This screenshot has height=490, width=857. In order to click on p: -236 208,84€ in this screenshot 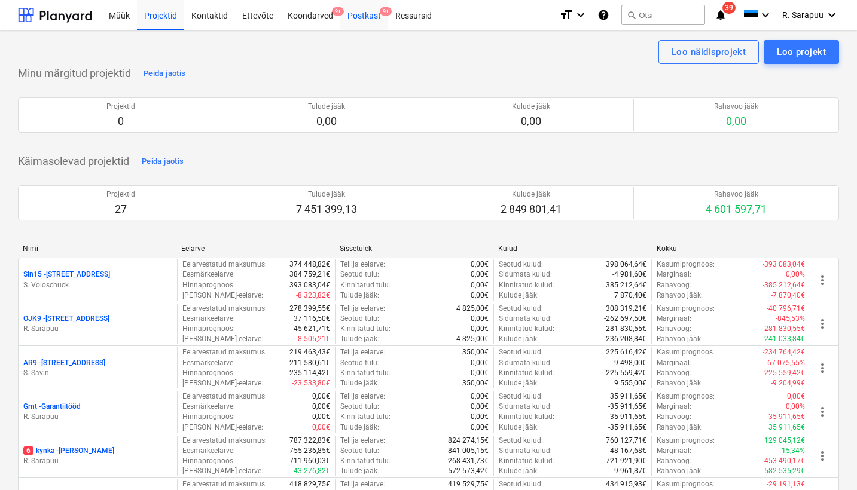, I will do `click(625, 339)`.